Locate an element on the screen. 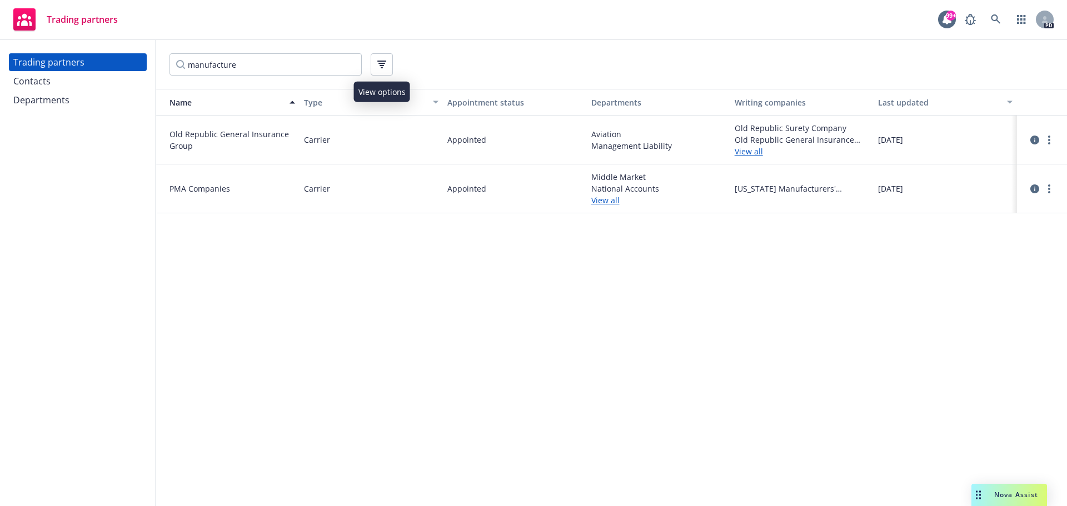 The height and width of the screenshot is (506, 1067). input: Filter by keyword... is located at coordinates (266, 64).